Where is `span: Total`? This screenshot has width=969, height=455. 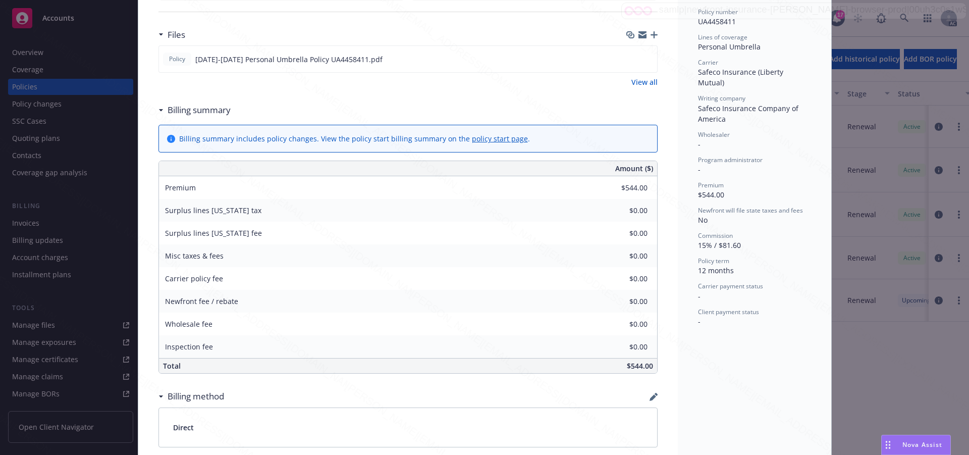 span: Total is located at coordinates (172, 366).